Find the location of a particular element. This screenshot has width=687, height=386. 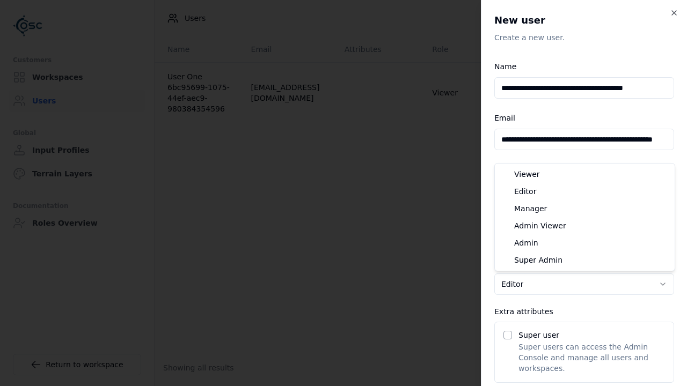

label: Name is located at coordinates (505, 67).